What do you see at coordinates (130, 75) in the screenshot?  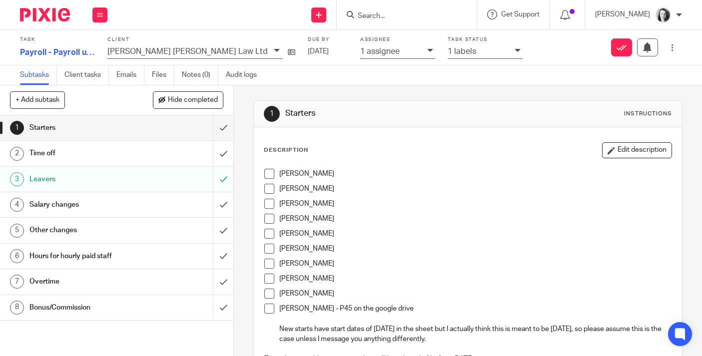 I see `a: Emails` at bounding box center [130, 75].